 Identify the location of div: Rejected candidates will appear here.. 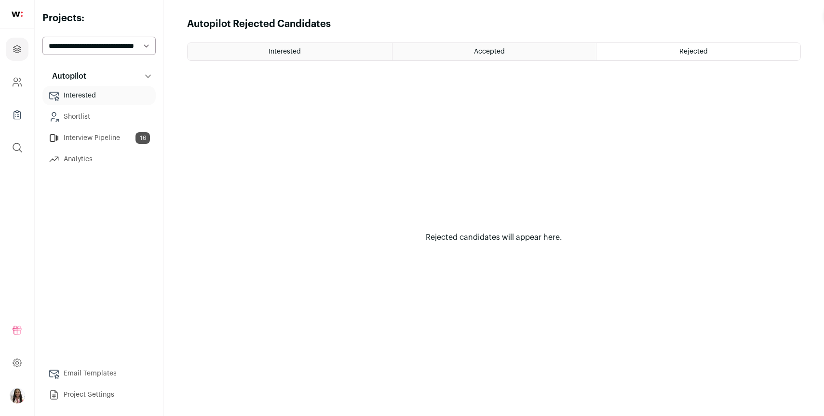
(494, 237).